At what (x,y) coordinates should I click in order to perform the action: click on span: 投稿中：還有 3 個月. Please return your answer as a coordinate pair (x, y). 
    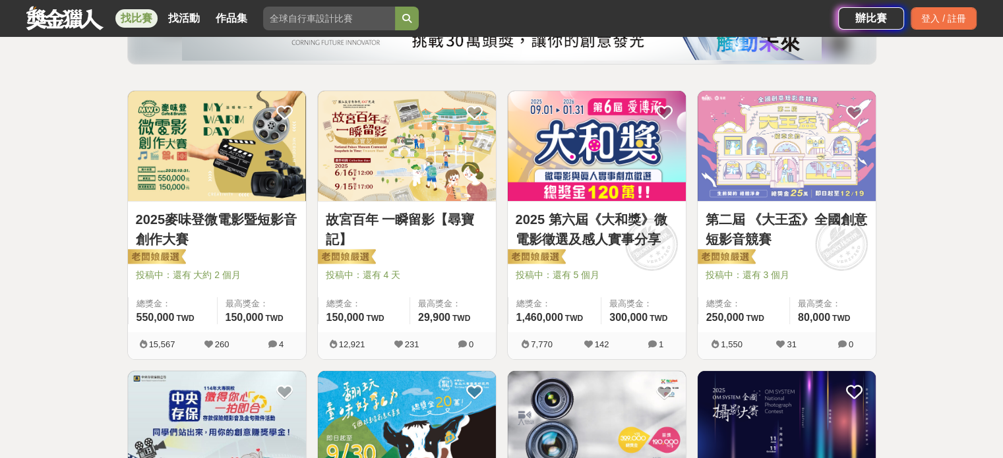
    Looking at the image, I should click on (787, 275).